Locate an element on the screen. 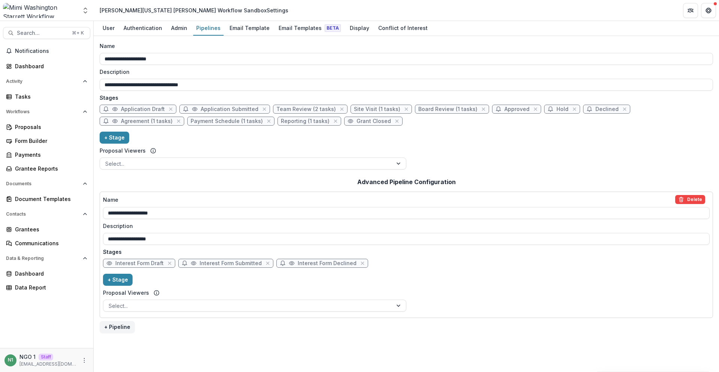  span: Activity is located at coordinates (43, 81).